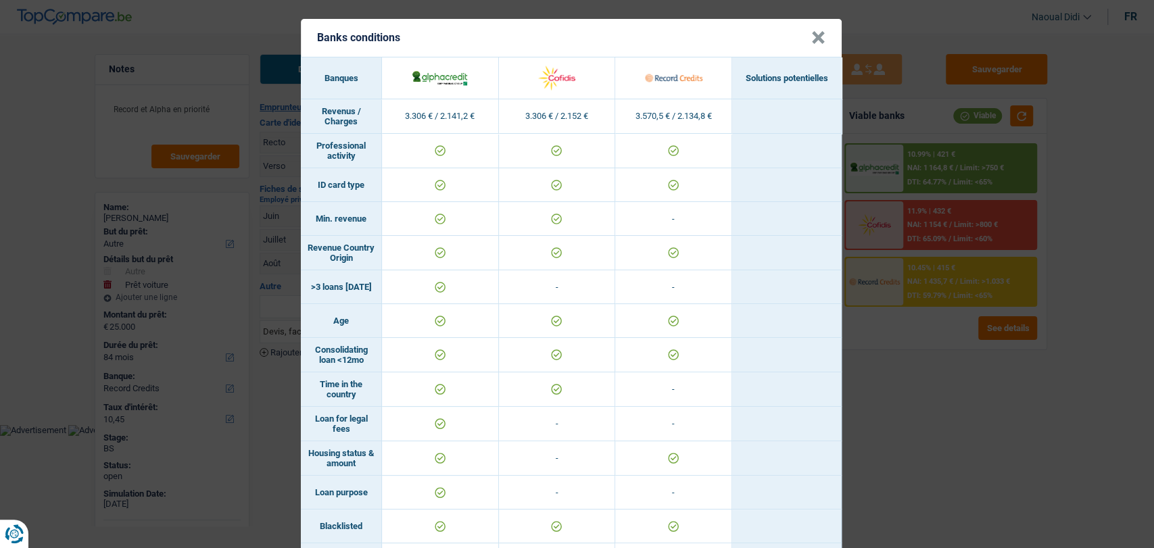 This screenshot has width=1154, height=548. What do you see at coordinates (341, 151) in the screenshot?
I see `td: Professional activity` at bounding box center [341, 151].